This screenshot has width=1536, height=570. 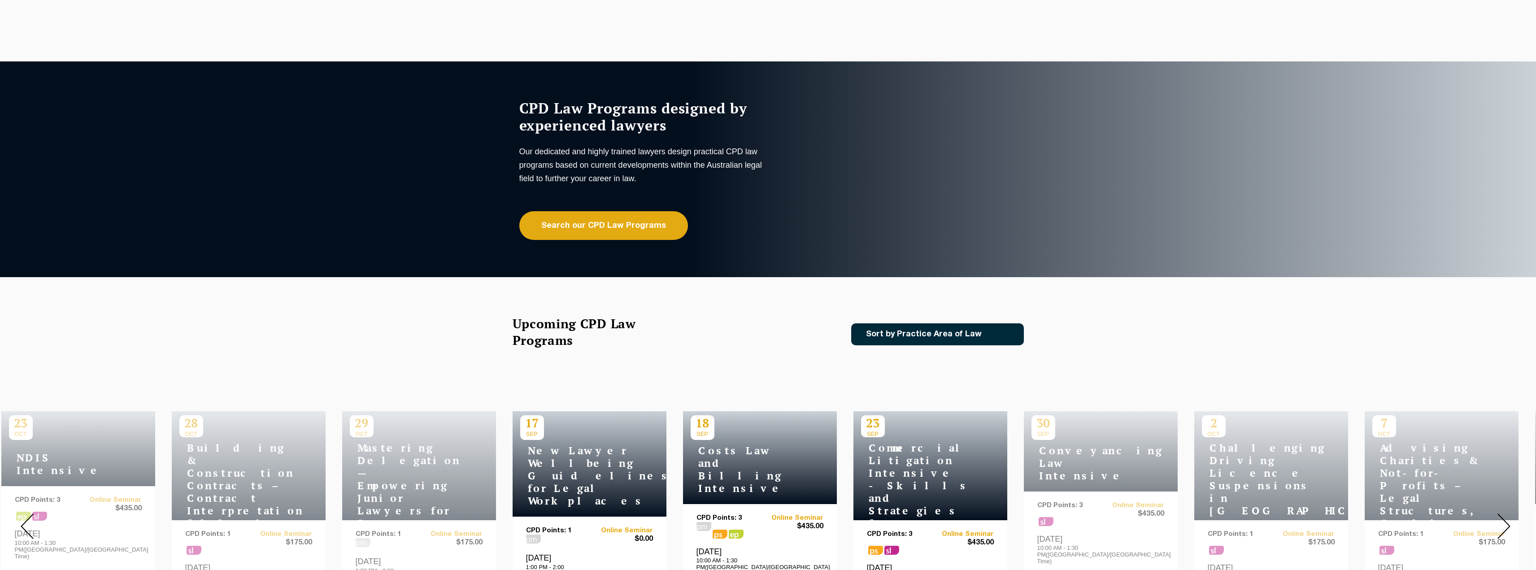 I want to click on a: Search our CPD Law Programs, so click(x=603, y=226).